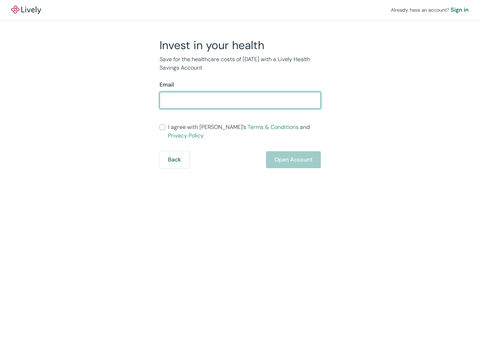 The height and width of the screenshot is (359, 480). I want to click on a: Privacy Policy, so click(186, 135).